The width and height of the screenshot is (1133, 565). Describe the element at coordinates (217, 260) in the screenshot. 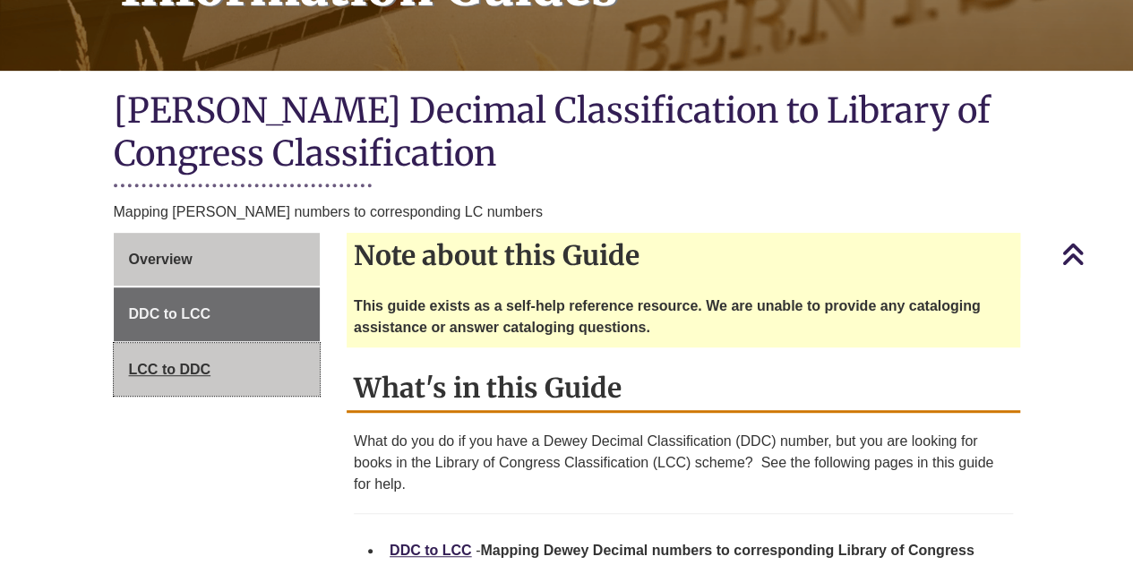

I see `a: Overview` at that location.